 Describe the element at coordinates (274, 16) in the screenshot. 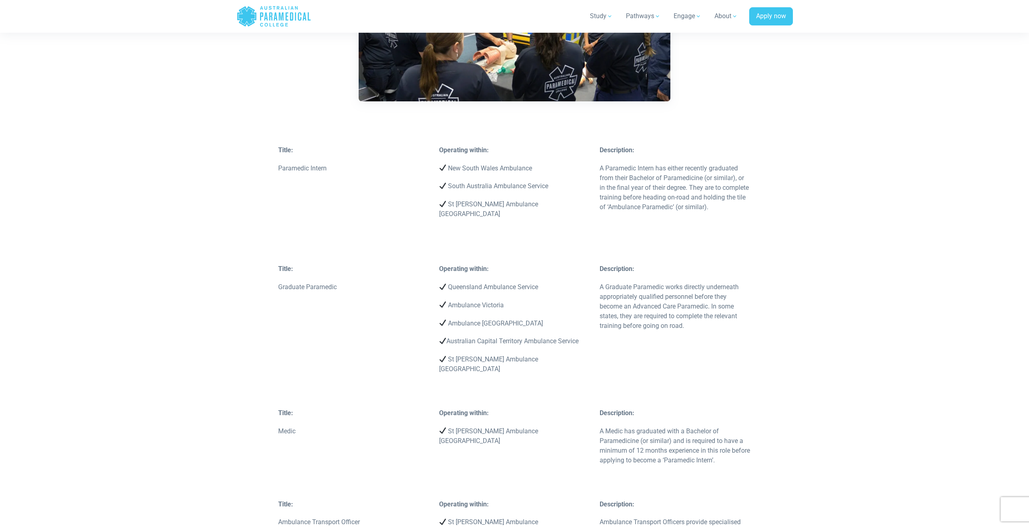

I see `a: Australian Paramedical College` at that location.